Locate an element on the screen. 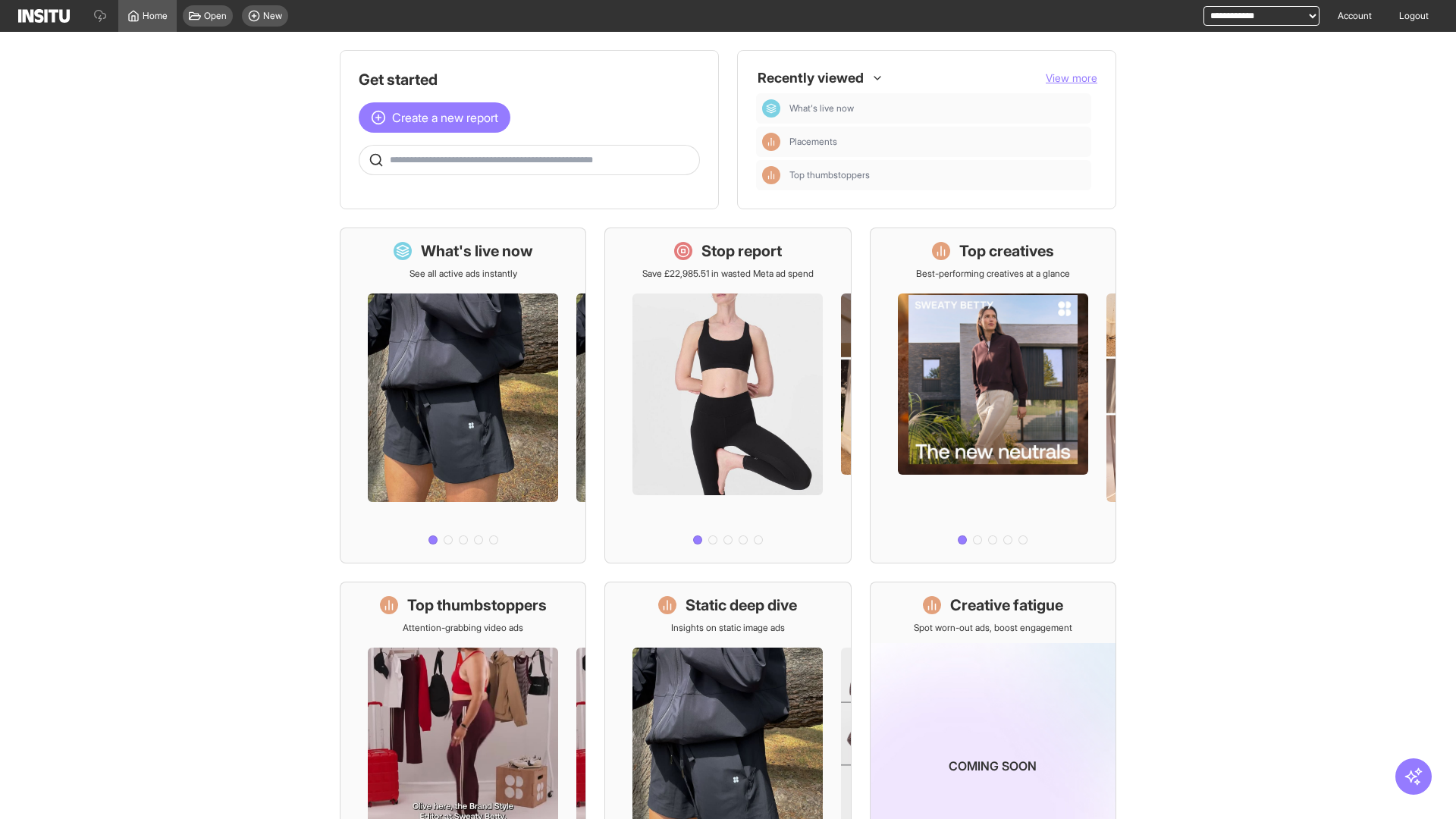 This screenshot has height=819, width=1456. span: Open is located at coordinates (215, 16).